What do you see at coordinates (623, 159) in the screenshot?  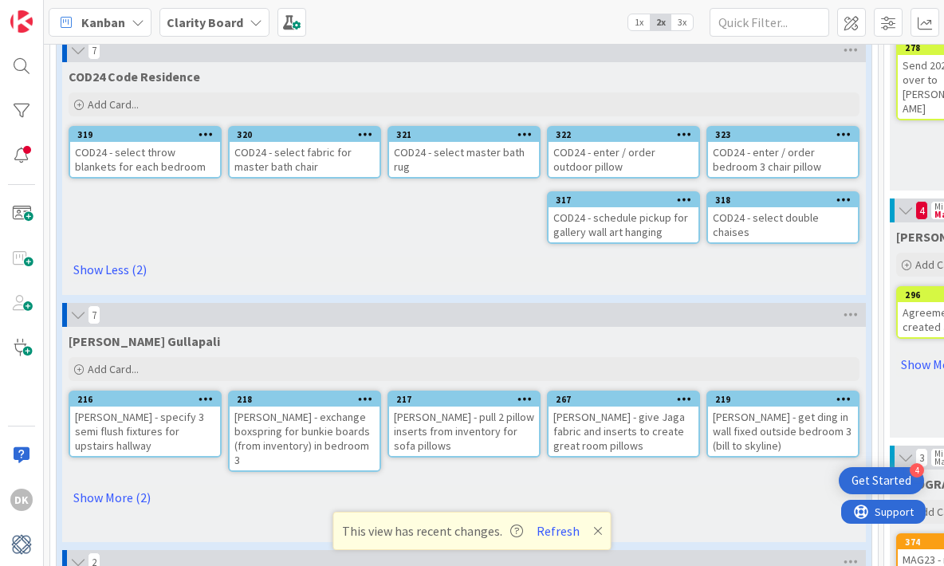 I see `div: COD24 - enter / order outdoor pillow` at bounding box center [623, 159].